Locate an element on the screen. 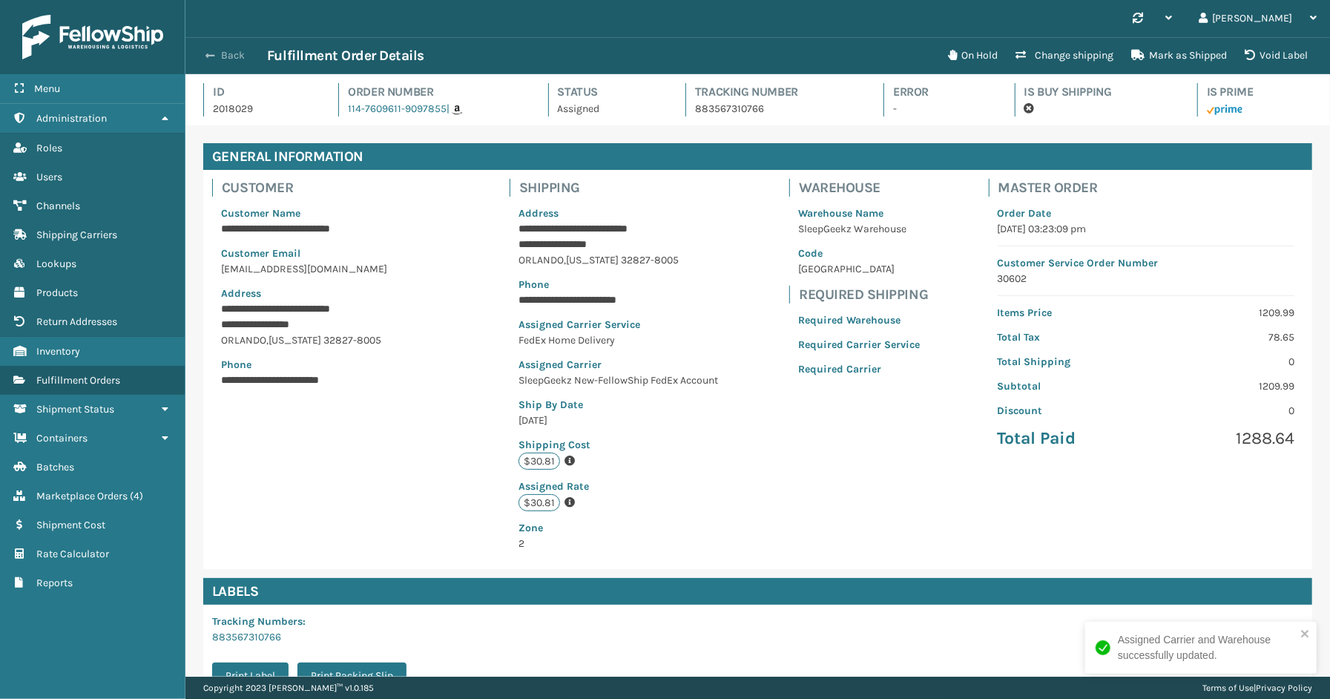  i: On Hold is located at coordinates (952, 55).